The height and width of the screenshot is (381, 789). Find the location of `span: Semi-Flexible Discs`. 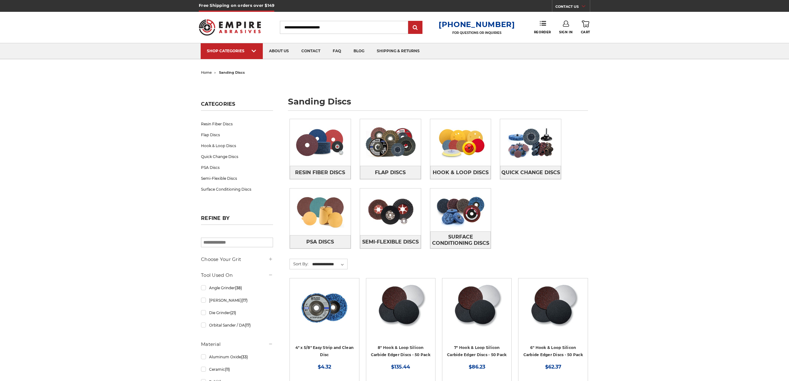

span: Semi-Flexible Discs is located at coordinates (391, 242).